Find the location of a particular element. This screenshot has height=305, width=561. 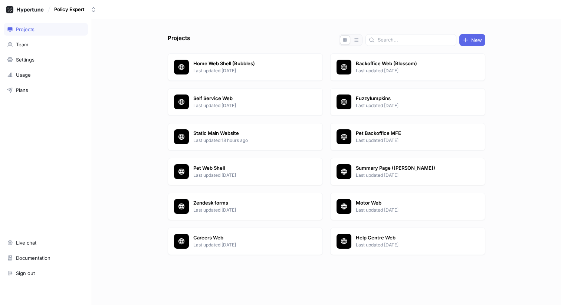

button: Policy Expert is located at coordinates (75, 9).